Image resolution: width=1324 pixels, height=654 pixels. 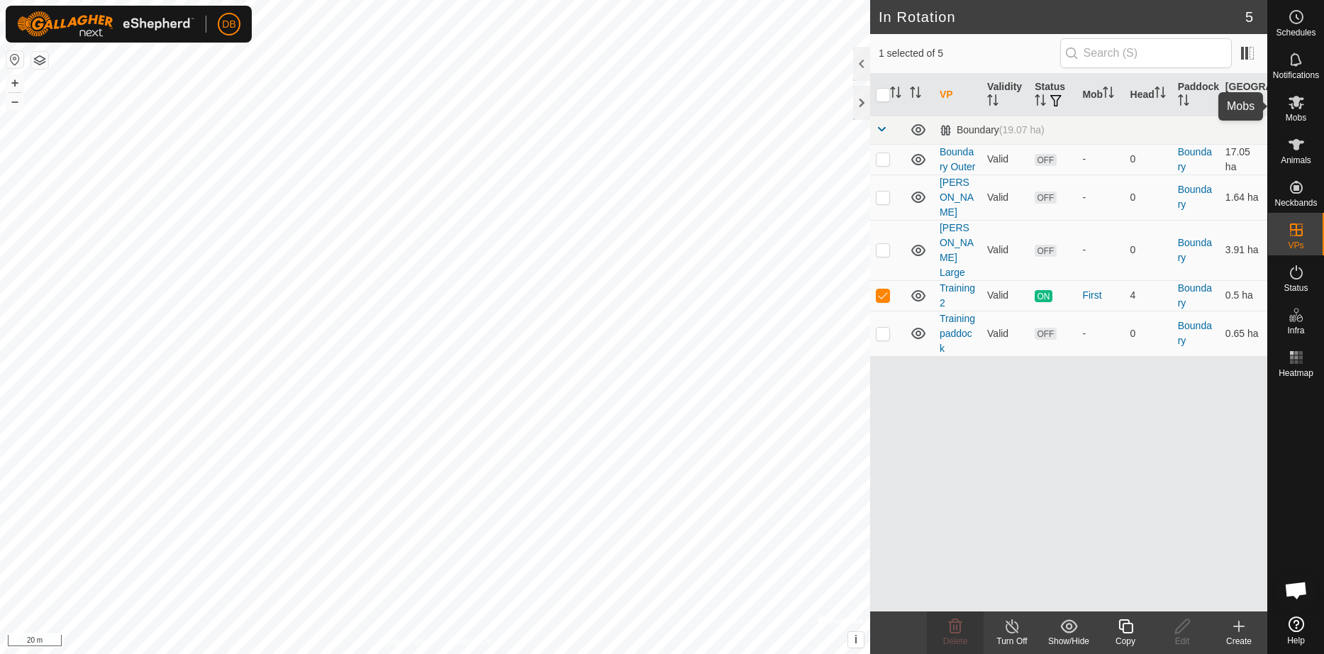 I want to click on span: Mobs, so click(x=1296, y=118).